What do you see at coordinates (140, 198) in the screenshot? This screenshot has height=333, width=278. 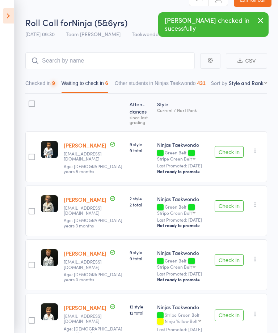 I see `span: 2 style` at bounding box center [140, 198].